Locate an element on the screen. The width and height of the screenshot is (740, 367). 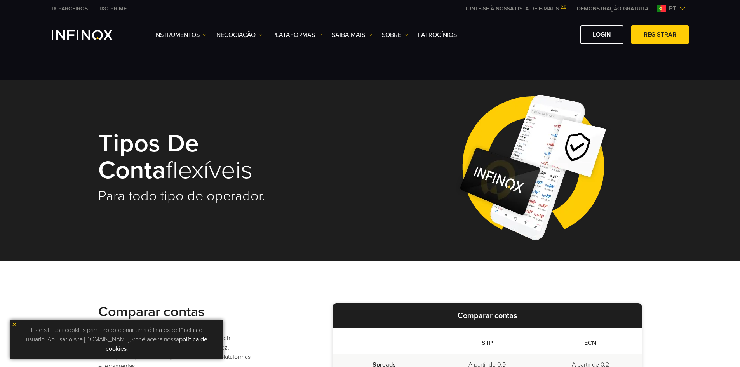
a: SOBRE is located at coordinates (395, 35).